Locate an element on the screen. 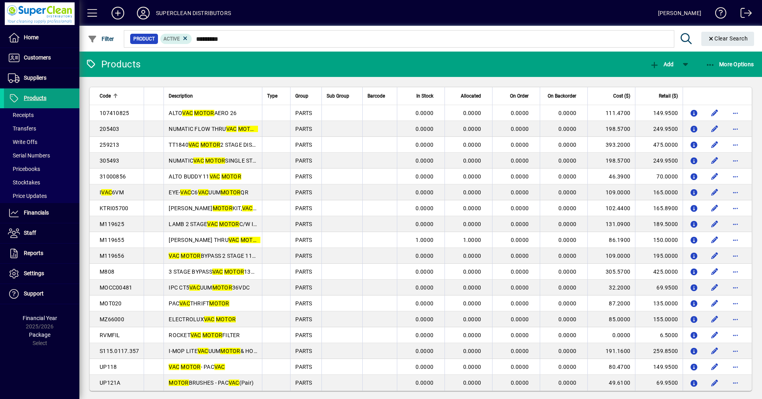 This screenshot has width=762, height=399. span: Settings is located at coordinates (34, 273).